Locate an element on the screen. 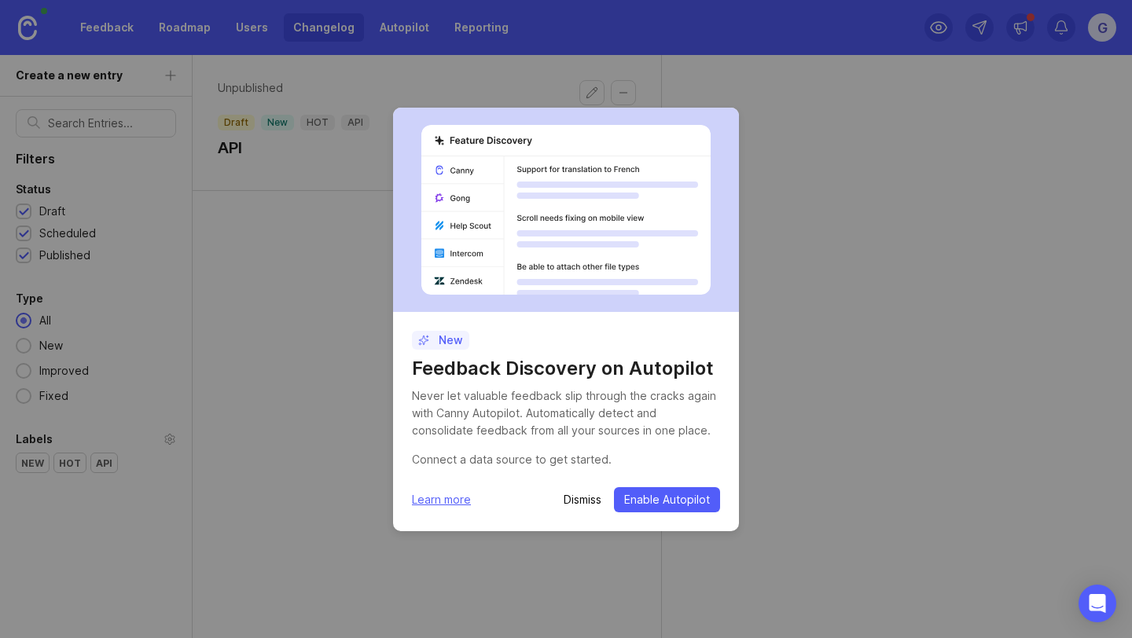 The width and height of the screenshot is (1132, 638). h1: Feedback Discovery on Autopilot is located at coordinates (566, 369).